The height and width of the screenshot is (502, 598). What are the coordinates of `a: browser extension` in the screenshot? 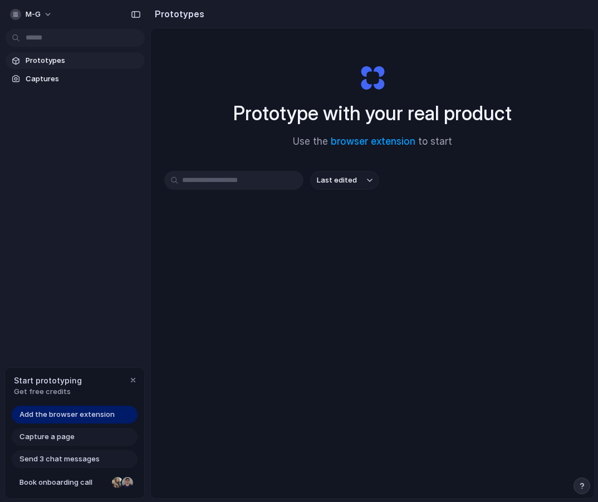 It's located at (373, 141).